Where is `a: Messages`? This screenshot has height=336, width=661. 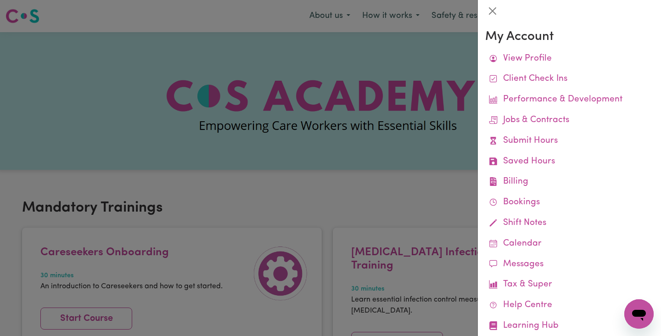
a: Messages is located at coordinates (569, 264).